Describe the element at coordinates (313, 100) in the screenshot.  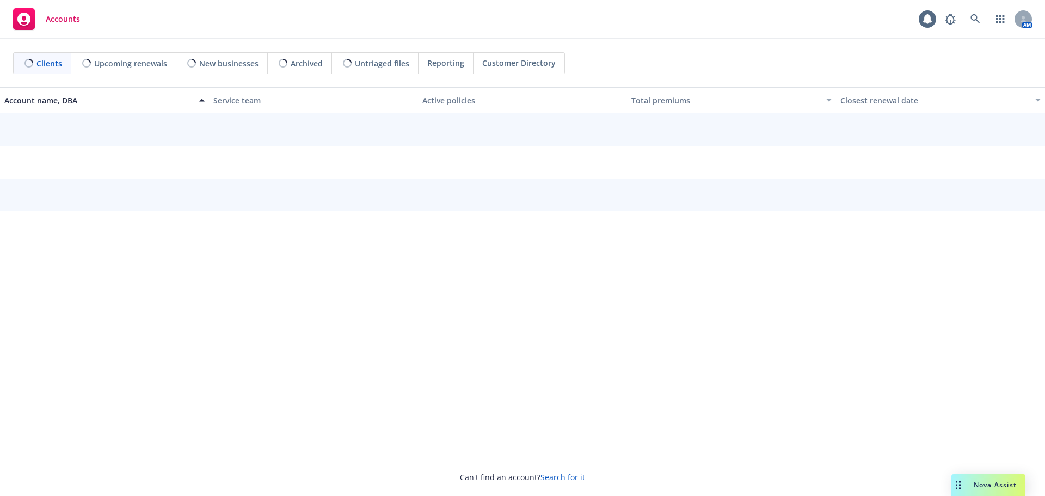
I see `button: Service team` at that location.